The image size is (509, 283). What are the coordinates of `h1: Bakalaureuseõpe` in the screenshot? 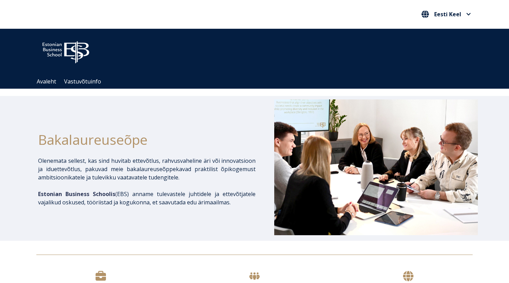 It's located at (147, 139).